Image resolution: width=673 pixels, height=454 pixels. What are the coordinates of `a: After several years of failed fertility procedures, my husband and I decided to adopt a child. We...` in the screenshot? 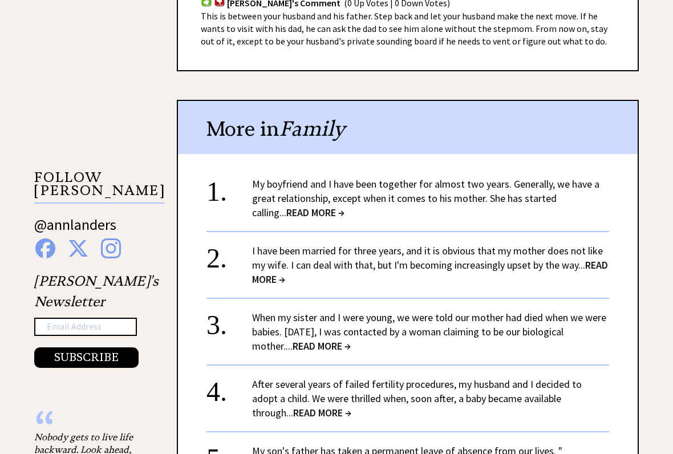 It's located at (417, 398).